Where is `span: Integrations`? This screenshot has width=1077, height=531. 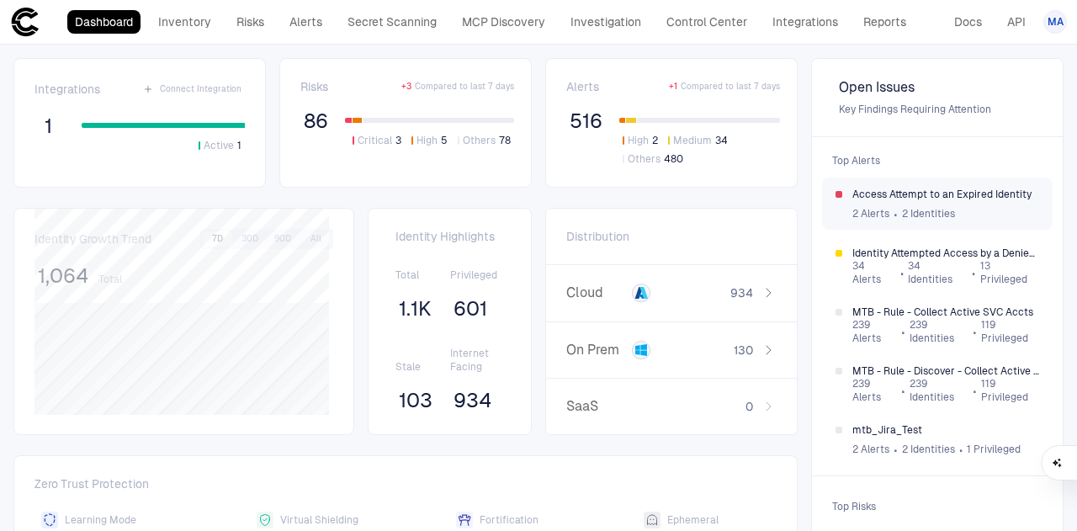
span: Integrations is located at coordinates (67, 89).